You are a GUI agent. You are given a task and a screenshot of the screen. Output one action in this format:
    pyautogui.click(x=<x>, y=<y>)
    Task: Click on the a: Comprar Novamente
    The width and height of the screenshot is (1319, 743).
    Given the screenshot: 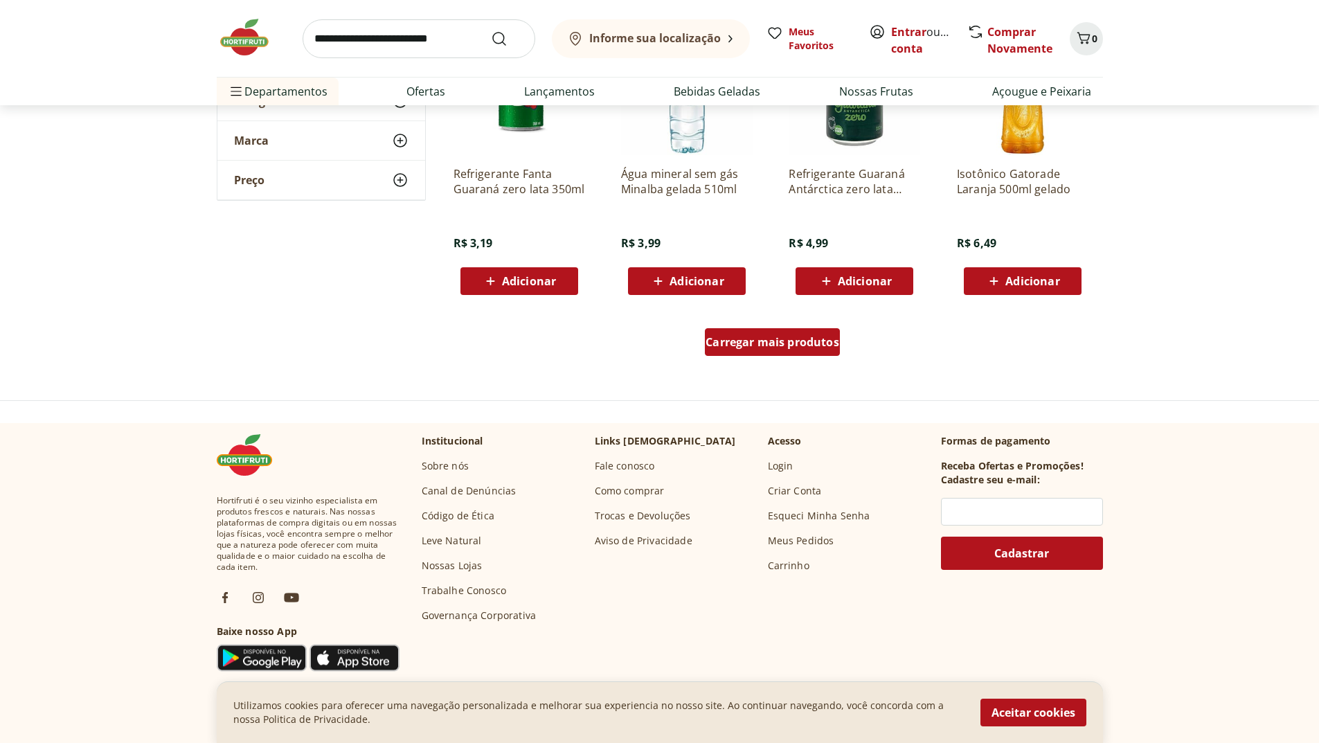 What is the action you would take?
    pyautogui.click(x=1020, y=40)
    